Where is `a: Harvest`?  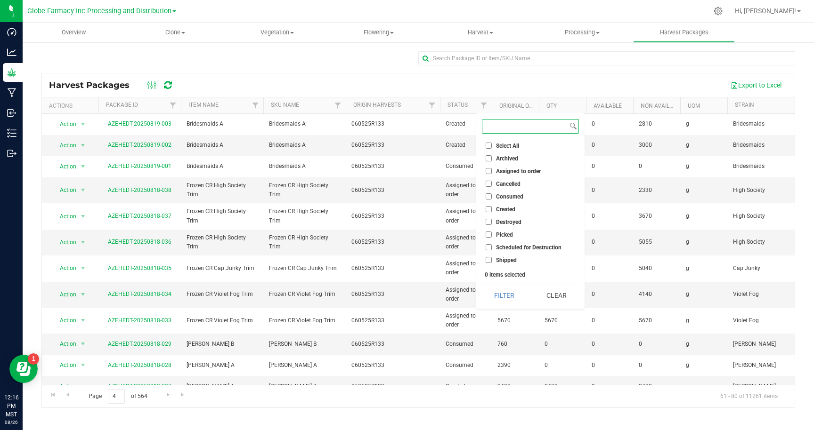 a: Harvest is located at coordinates (480, 32).